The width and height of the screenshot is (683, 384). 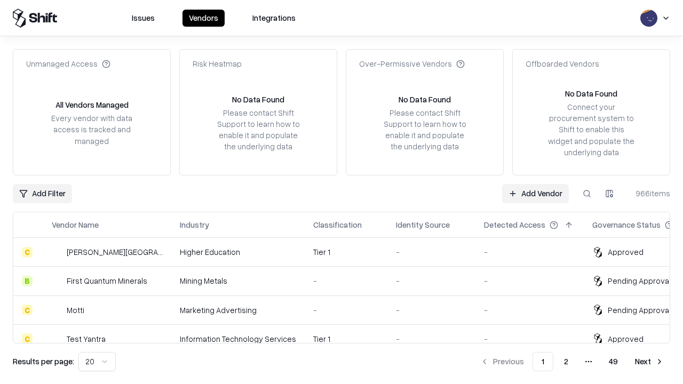 What do you see at coordinates (238, 252) in the screenshot?
I see `div: Higher Education` at bounding box center [238, 252].